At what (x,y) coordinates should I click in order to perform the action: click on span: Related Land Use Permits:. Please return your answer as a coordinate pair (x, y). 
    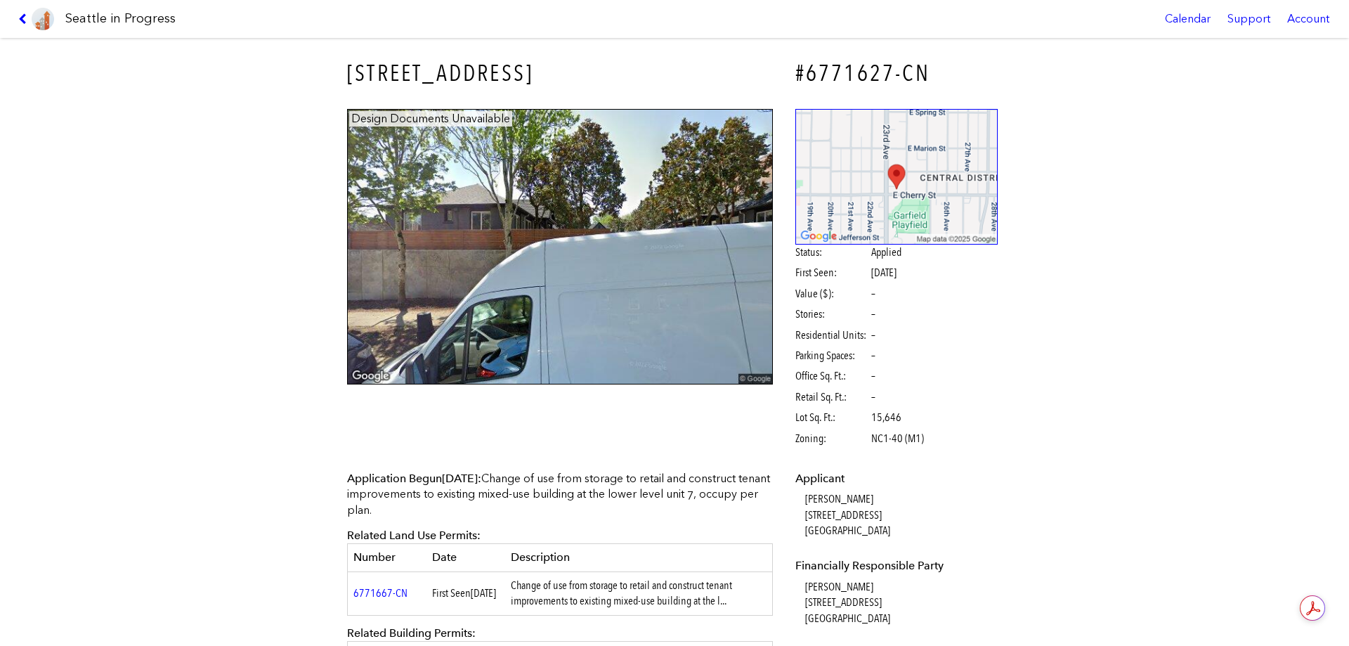
    Looking at the image, I should click on (414, 535).